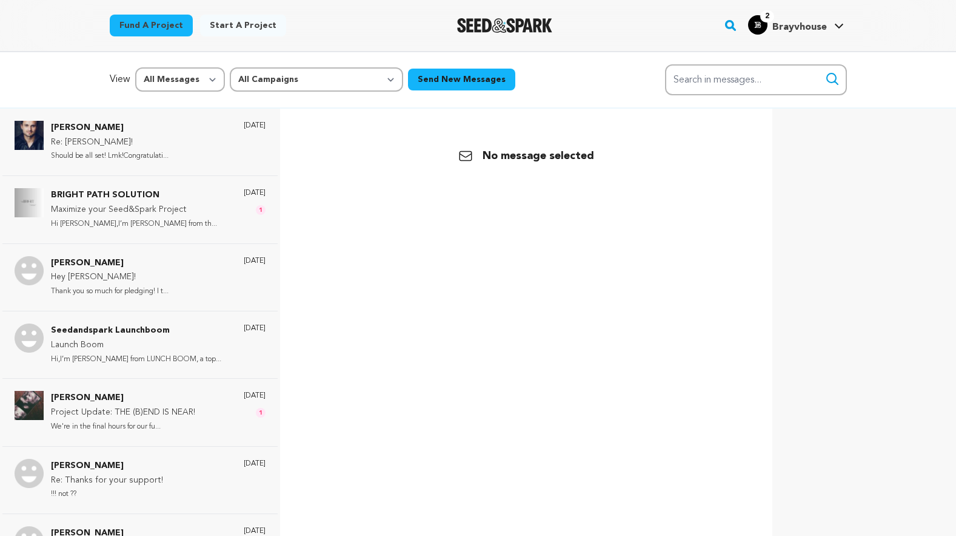  I want to click on p: Project Update: THE (B)END IS NEAR!, so click(123, 412).